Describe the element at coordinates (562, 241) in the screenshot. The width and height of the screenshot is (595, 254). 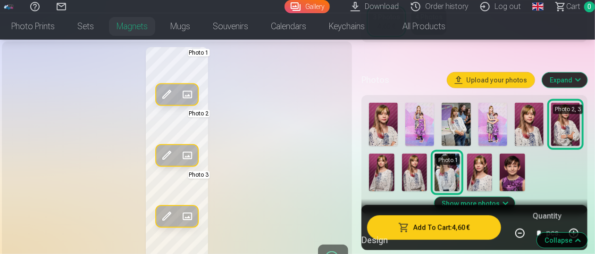
I see `button: Collapse` at that location.